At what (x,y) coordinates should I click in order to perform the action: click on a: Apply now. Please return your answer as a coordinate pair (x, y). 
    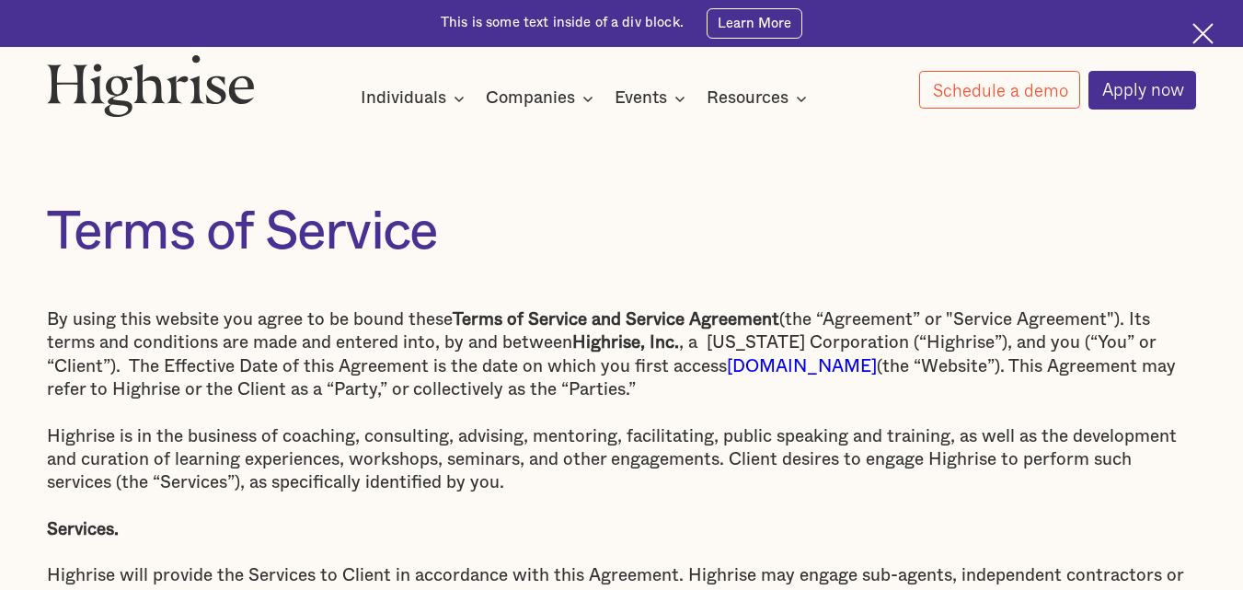
    Looking at the image, I should click on (1142, 90).